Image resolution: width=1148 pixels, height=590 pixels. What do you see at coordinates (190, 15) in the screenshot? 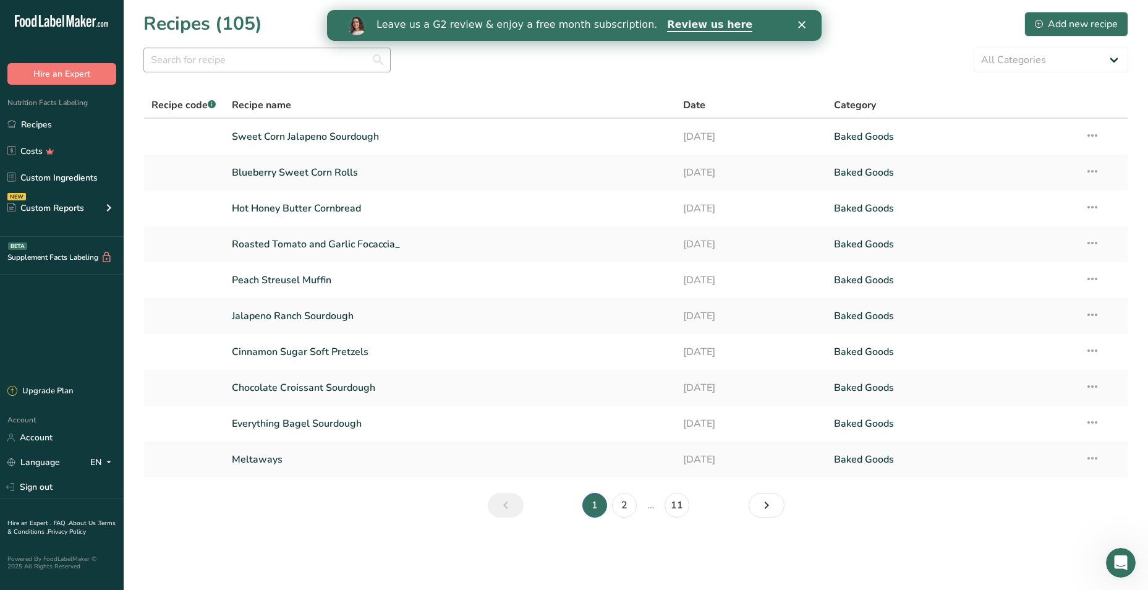
I see `div: Leave us a G2 review & enjoy a free month subscription.` at bounding box center [190, 15].